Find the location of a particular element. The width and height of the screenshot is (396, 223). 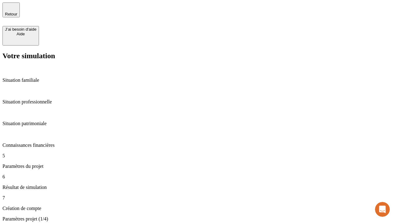

p: Paramètres du projet is located at coordinates (198, 166).